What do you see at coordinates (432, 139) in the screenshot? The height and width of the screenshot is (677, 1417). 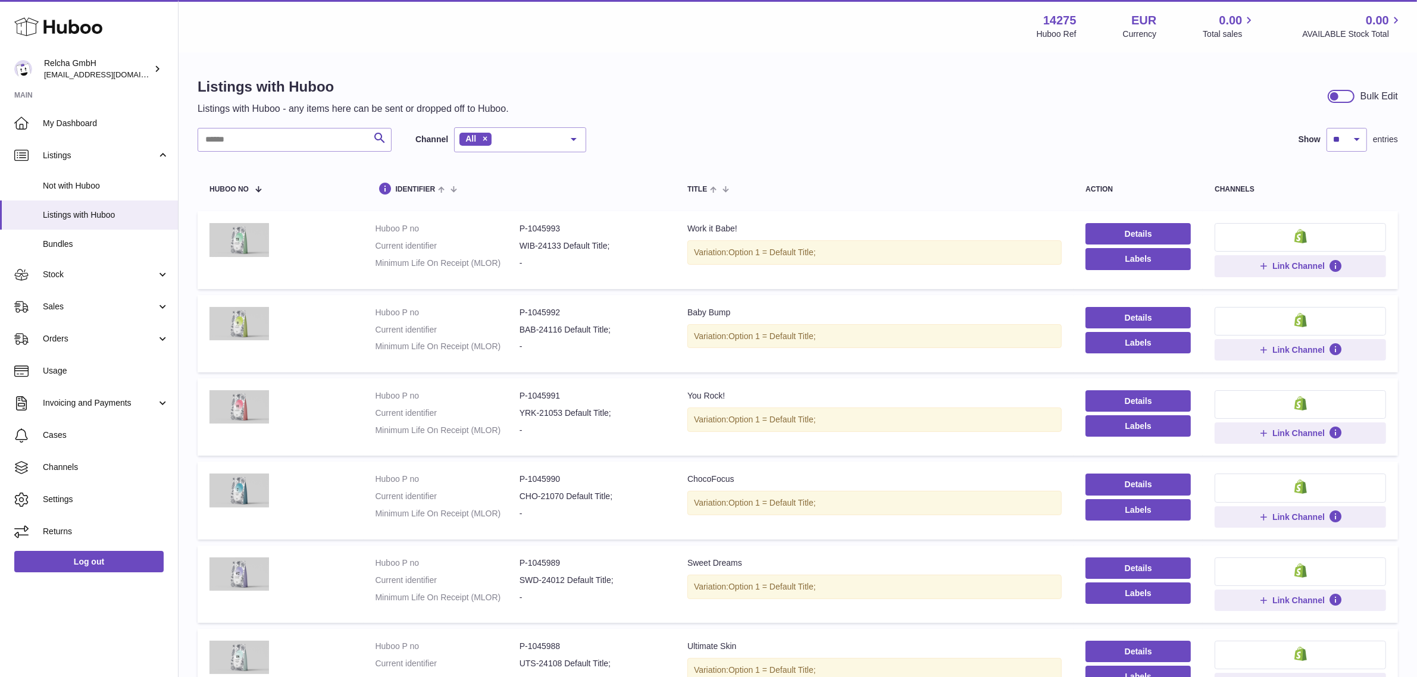 I see `label: Channel` at bounding box center [432, 139].